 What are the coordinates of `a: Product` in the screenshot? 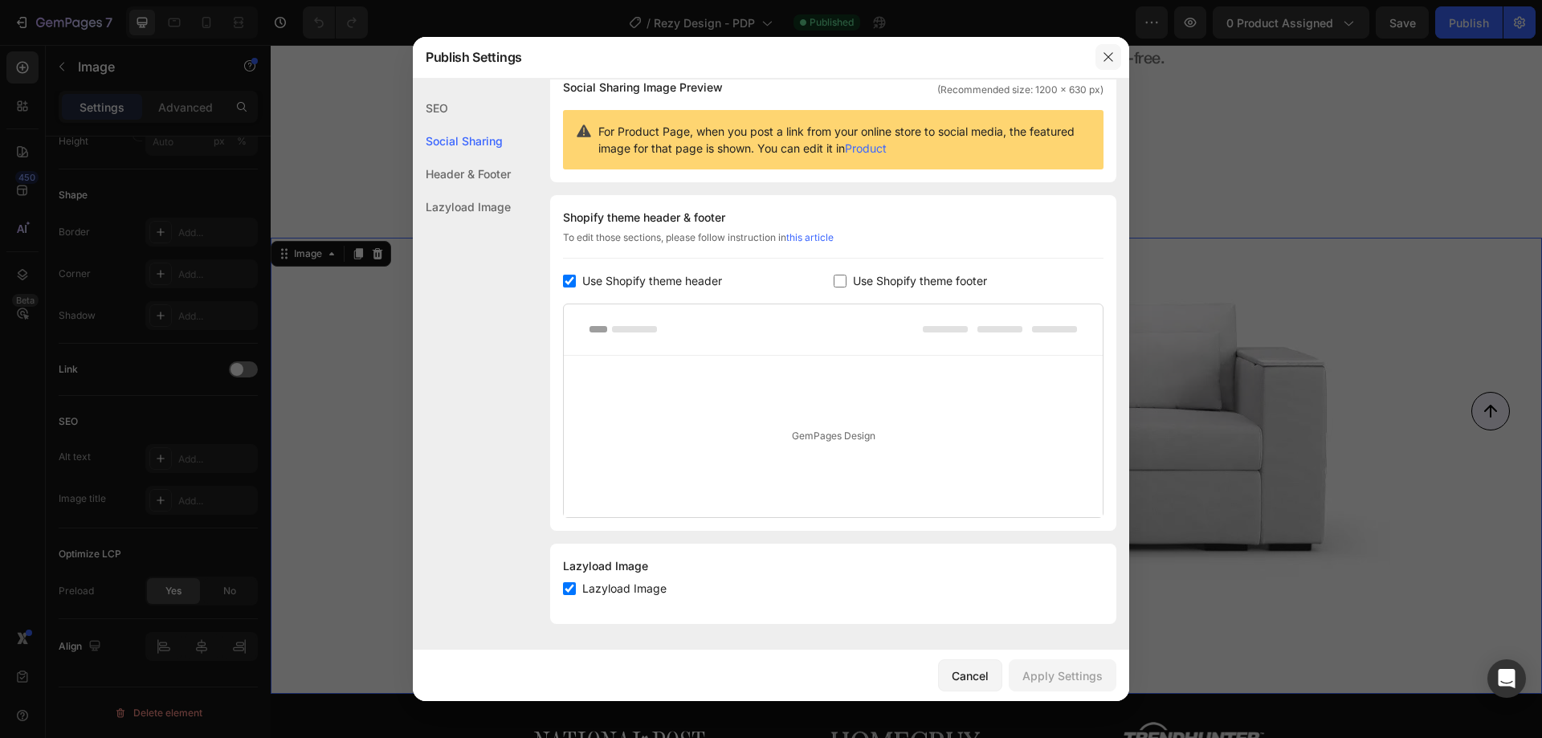 It's located at (866, 148).